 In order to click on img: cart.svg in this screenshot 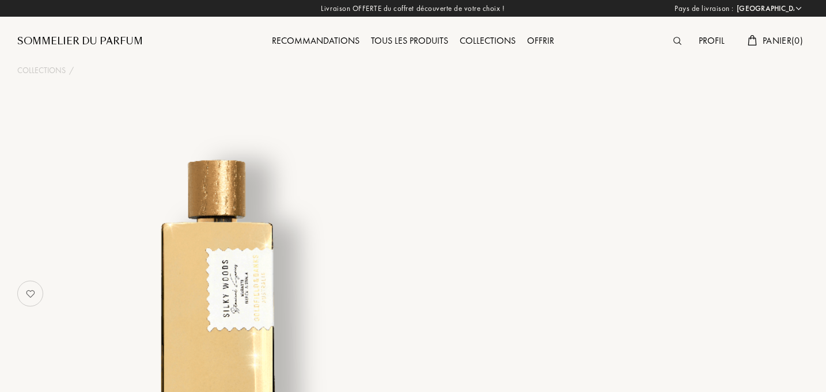, I will do `click(752, 40)`.